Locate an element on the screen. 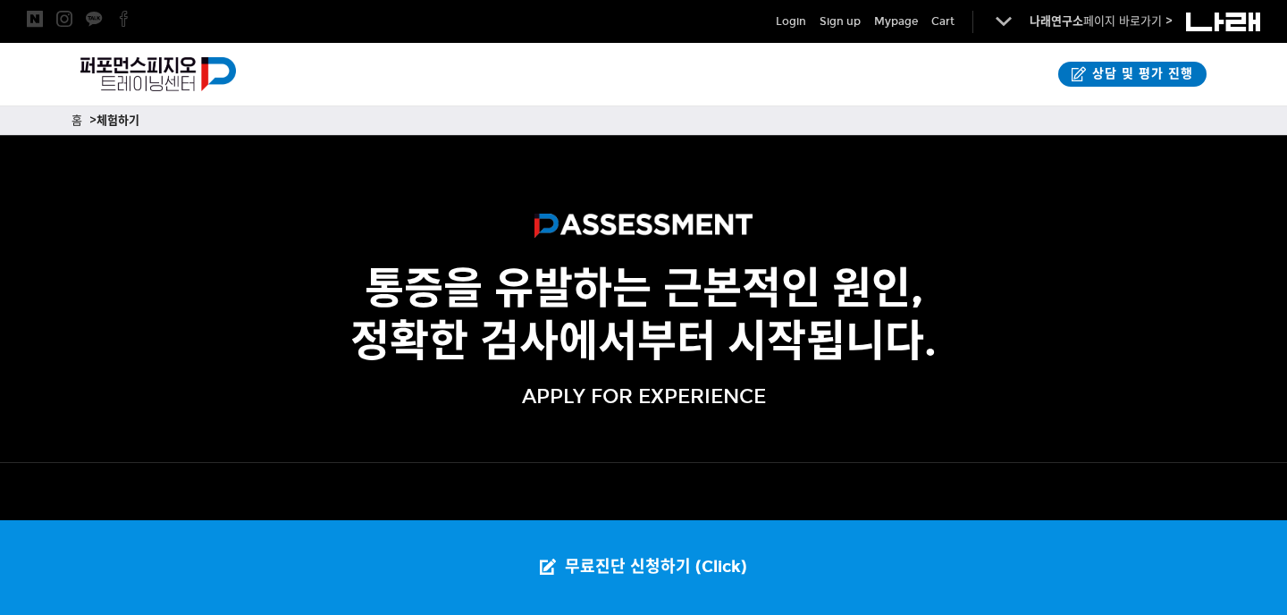 The width and height of the screenshot is (1287, 615). p: 홈 > is located at coordinates (644, 121).